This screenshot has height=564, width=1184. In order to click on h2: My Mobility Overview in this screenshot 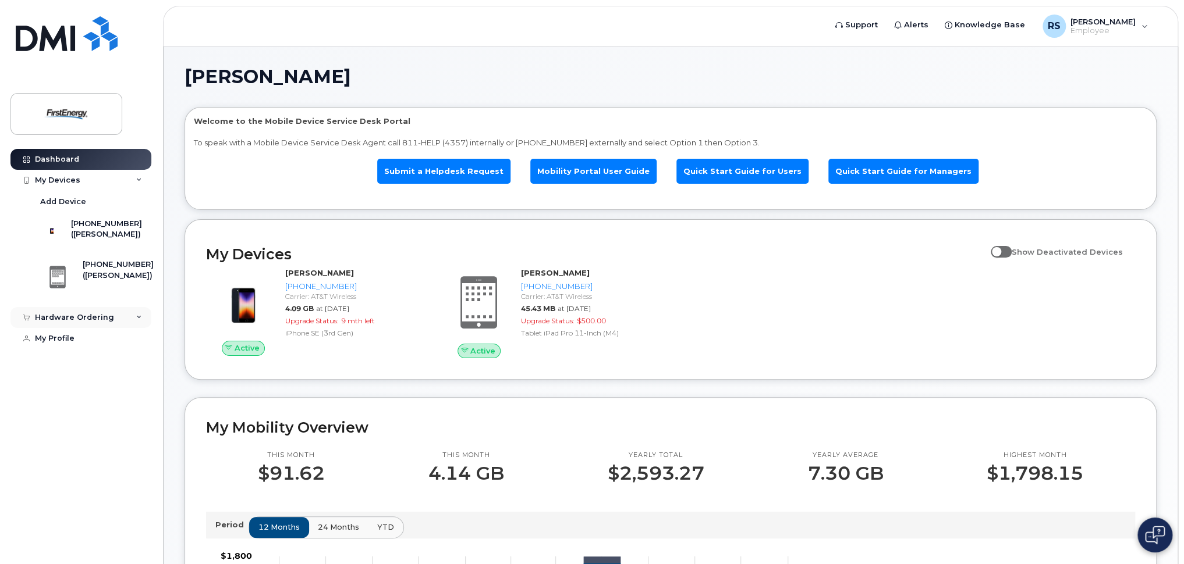, I will do `click(670, 428)`.